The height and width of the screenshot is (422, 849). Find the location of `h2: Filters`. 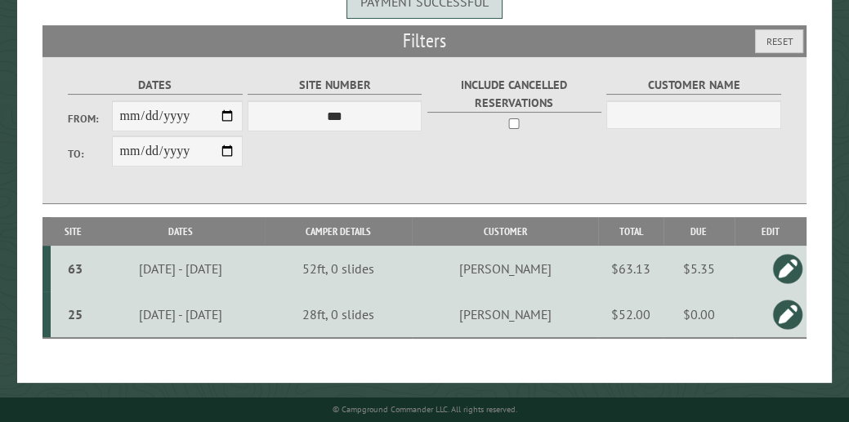

h2: Filters is located at coordinates (424, 41).